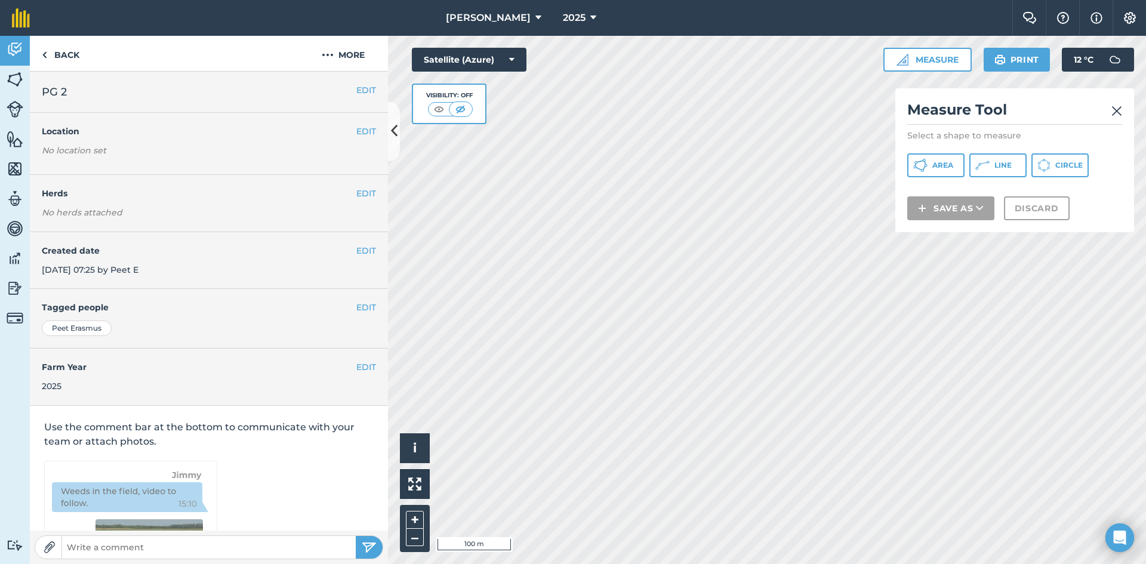  I want to click on div: 2025, so click(209, 386).